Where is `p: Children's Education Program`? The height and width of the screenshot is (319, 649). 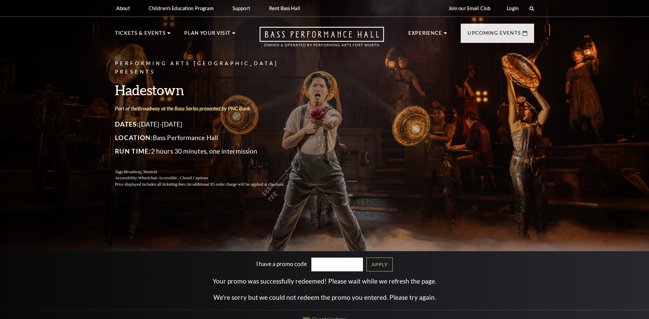
p: Children's Education Program is located at coordinates (181, 8).